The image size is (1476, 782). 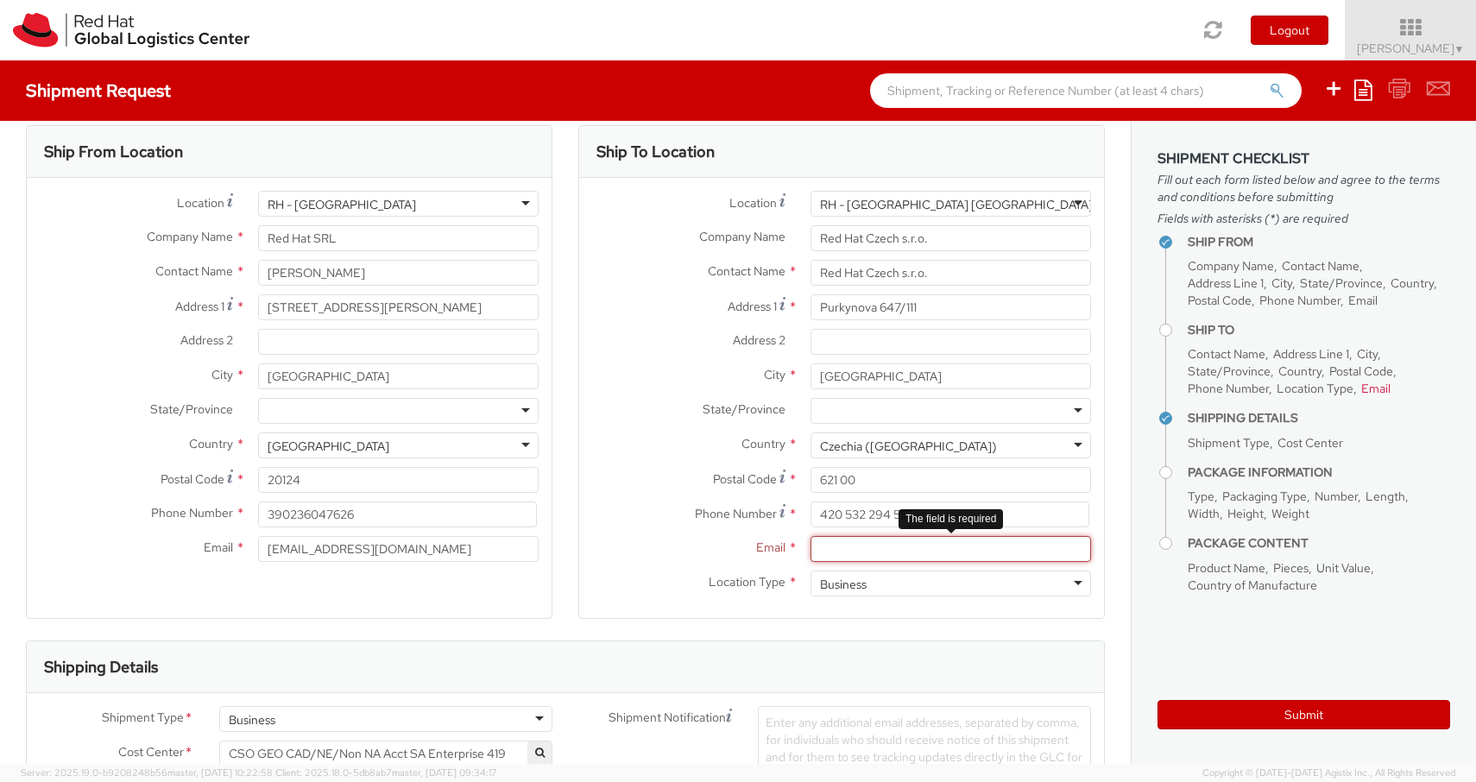 I want to click on span: Height, so click(x=1245, y=513).